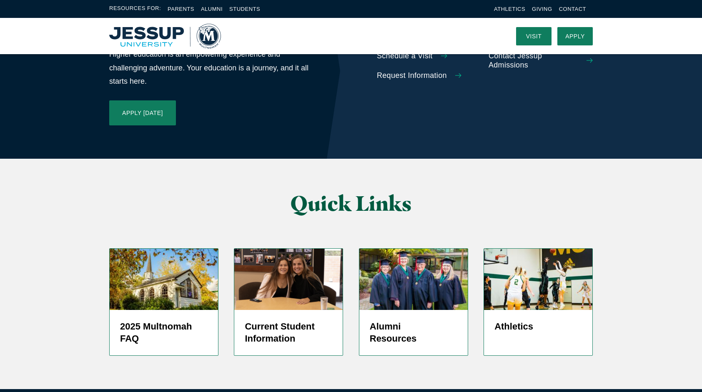 The height and width of the screenshot is (392, 702). Describe the element at coordinates (429, 56) in the screenshot. I see `a: Schedule a Visit` at that location.